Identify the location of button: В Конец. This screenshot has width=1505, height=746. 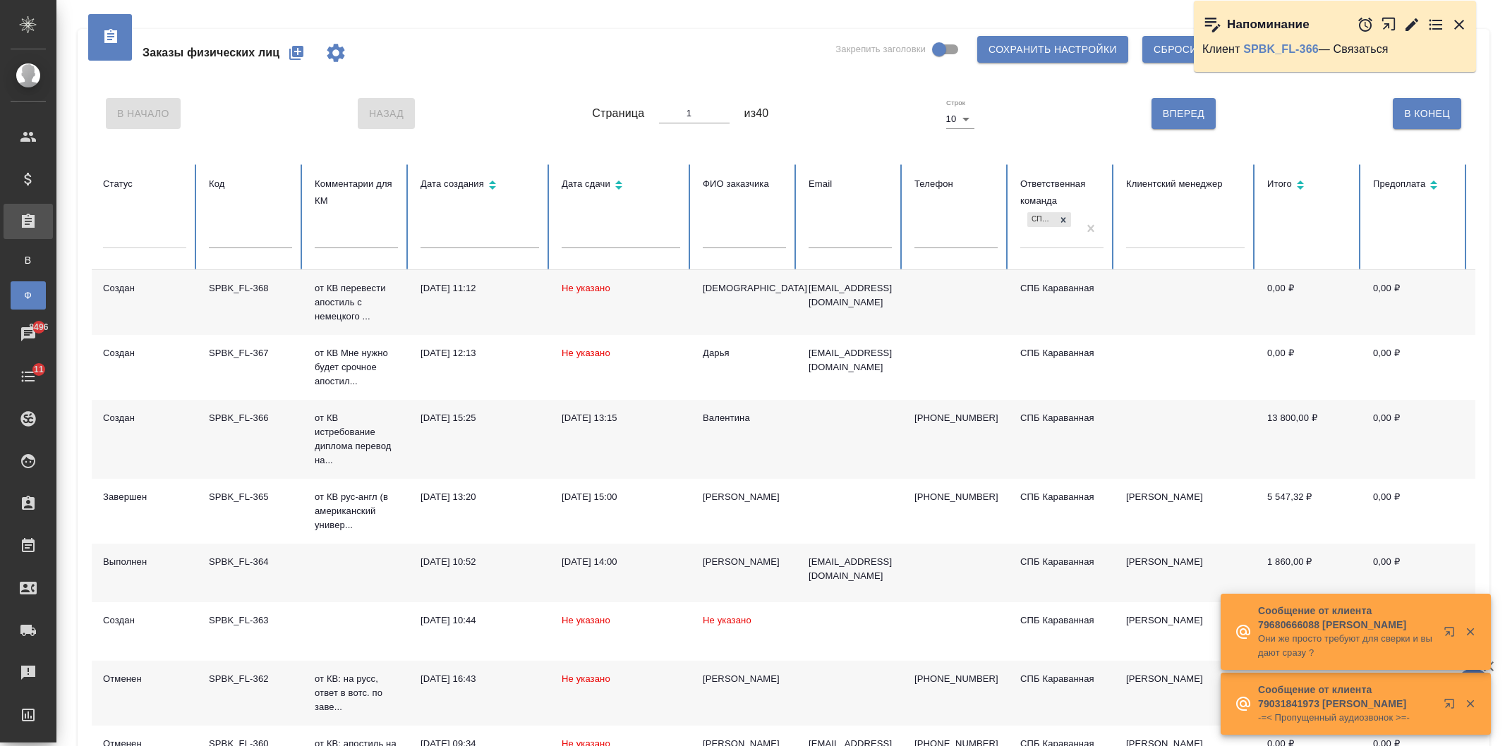
(1426, 114).